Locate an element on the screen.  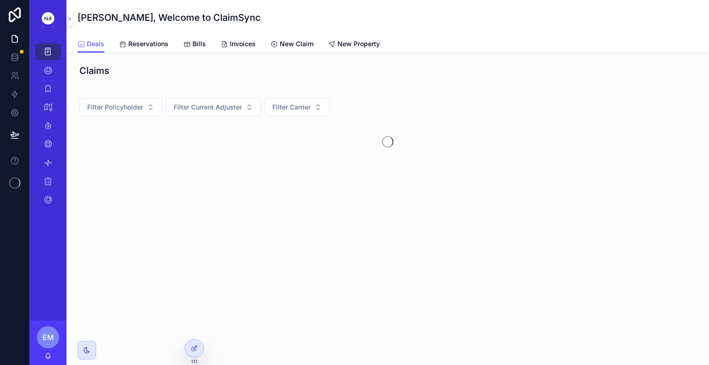
span: New Claim is located at coordinates (296, 44).